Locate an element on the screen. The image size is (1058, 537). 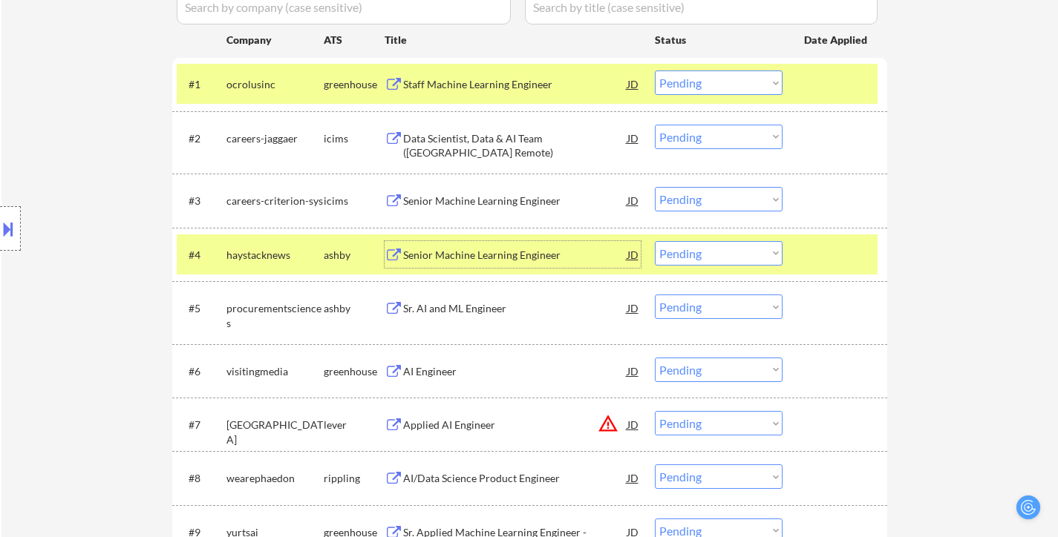
div: wearephaedon is located at coordinates (275, 479).